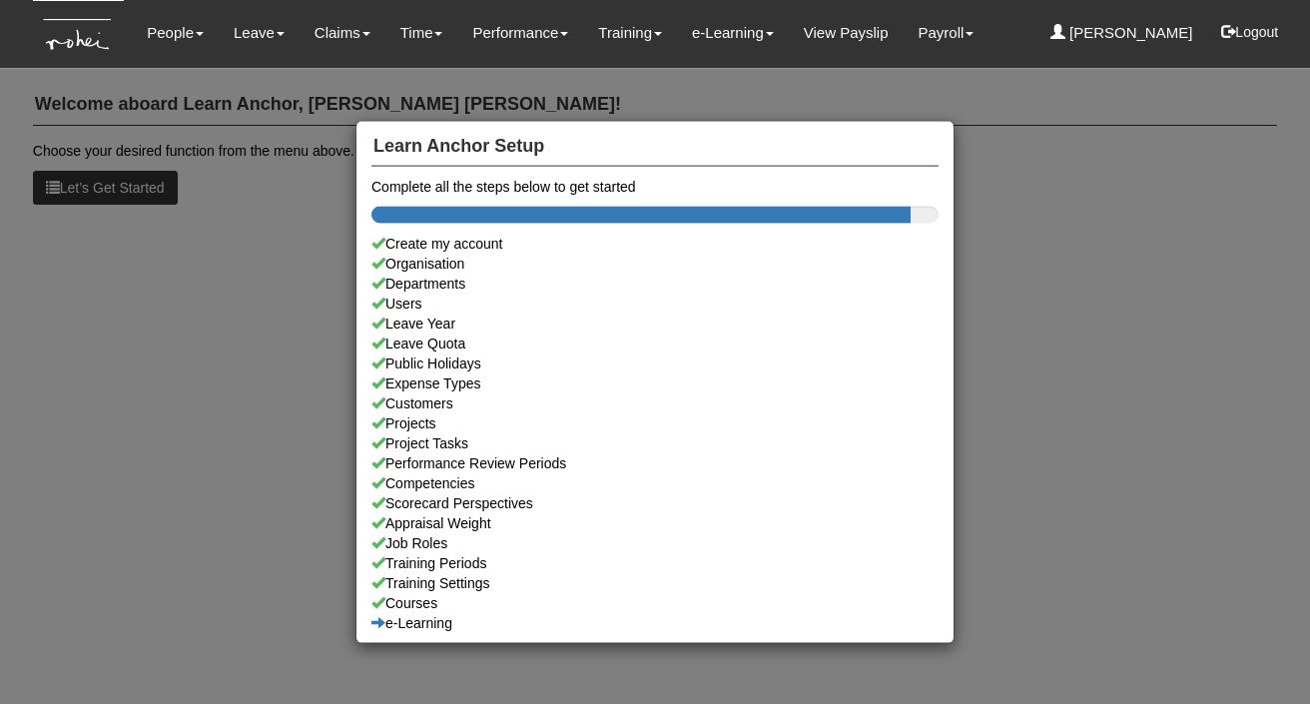 This screenshot has width=1310, height=704. Describe the element at coordinates (655, 463) in the screenshot. I see `a: Performance Review Periods` at that location.